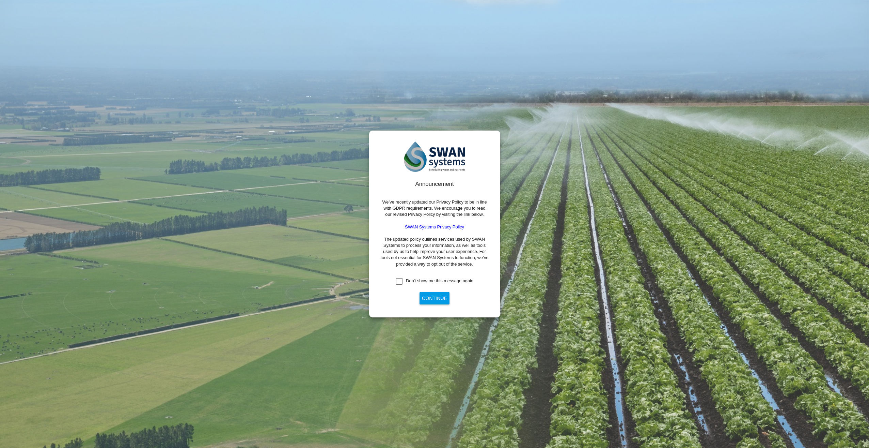  Describe the element at coordinates (435, 226) in the screenshot. I see `a: SWAN Systems Privacy Policy` at that location.